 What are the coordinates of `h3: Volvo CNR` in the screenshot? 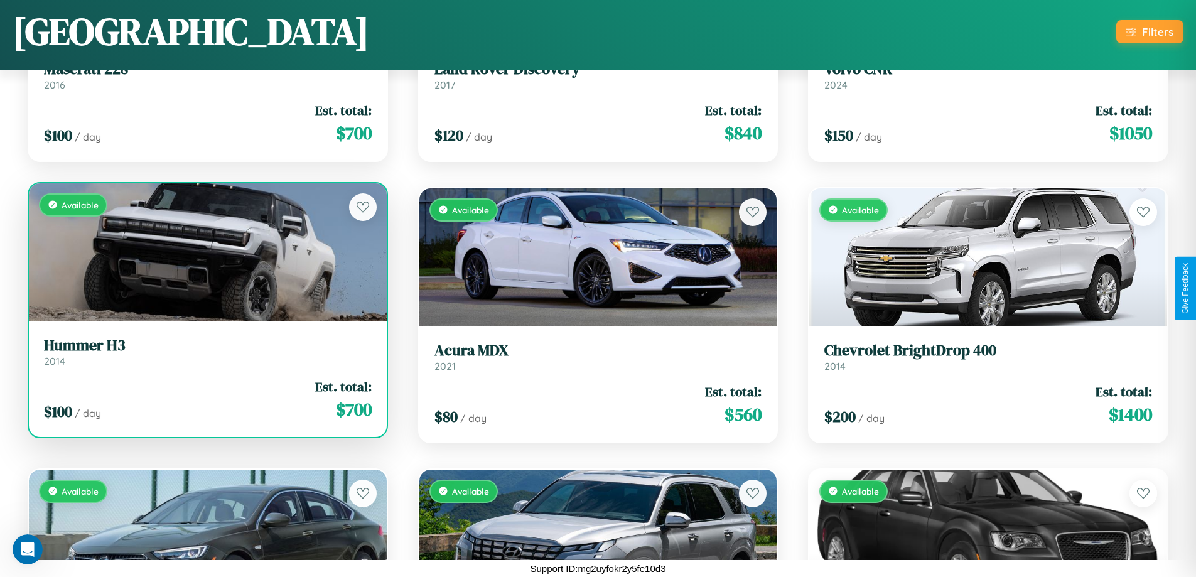 It's located at (988, 69).